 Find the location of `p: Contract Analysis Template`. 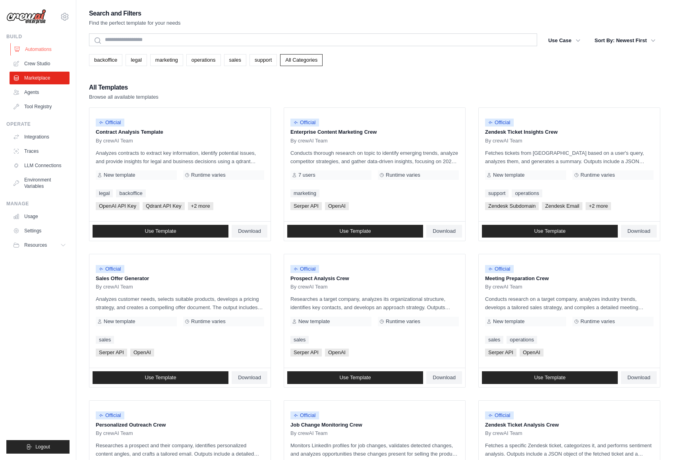

p: Contract Analysis Template is located at coordinates (180, 132).